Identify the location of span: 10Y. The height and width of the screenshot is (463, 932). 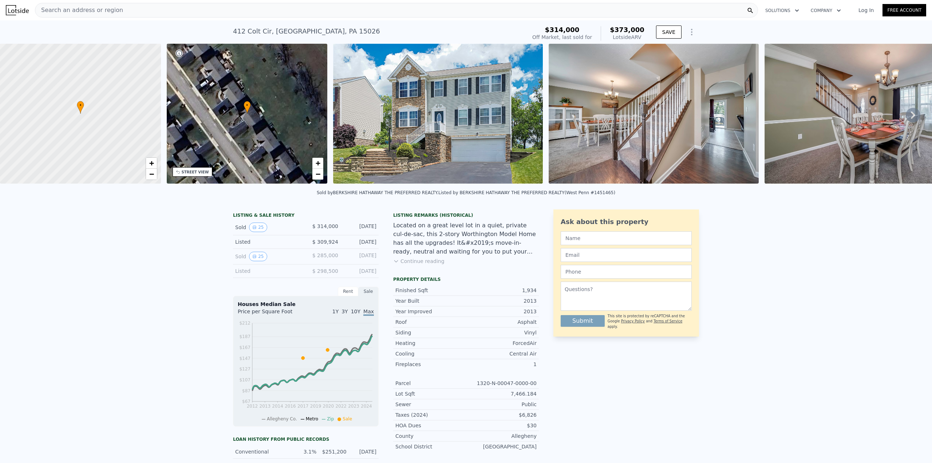
(356, 311).